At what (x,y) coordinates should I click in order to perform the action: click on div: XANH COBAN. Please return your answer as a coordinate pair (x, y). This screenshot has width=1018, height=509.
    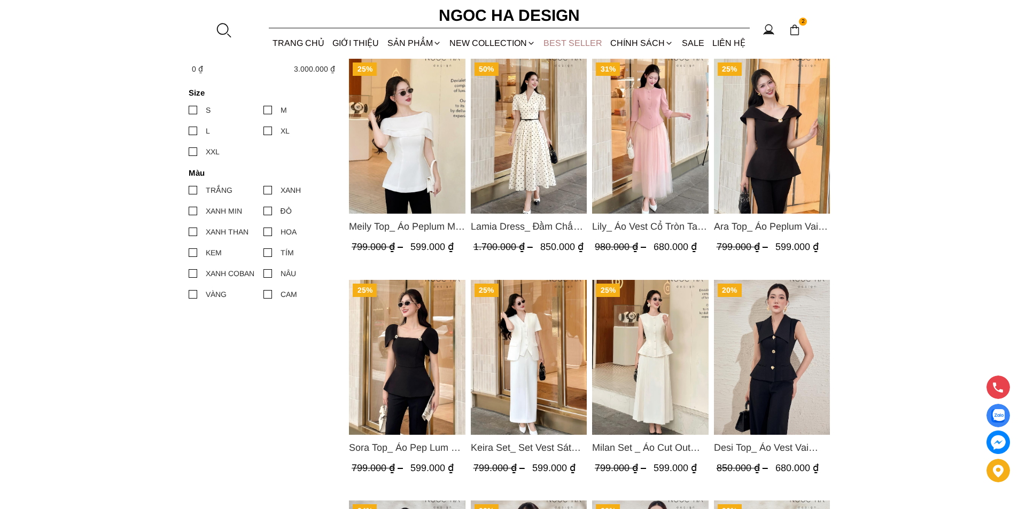
    Looking at the image, I should click on (230, 274).